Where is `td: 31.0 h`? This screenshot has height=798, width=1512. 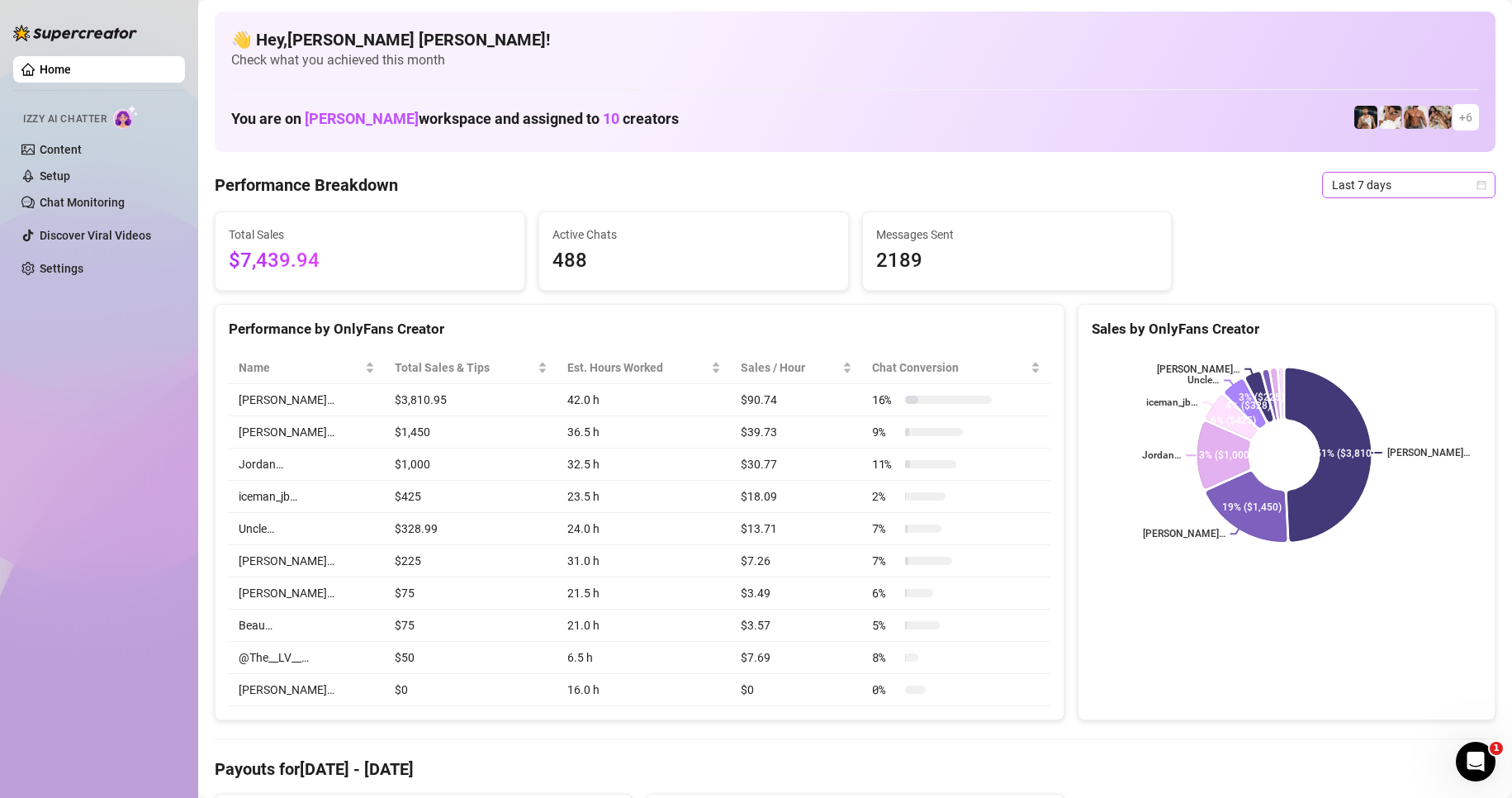 td: 31.0 h is located at coordinates (644, 561).